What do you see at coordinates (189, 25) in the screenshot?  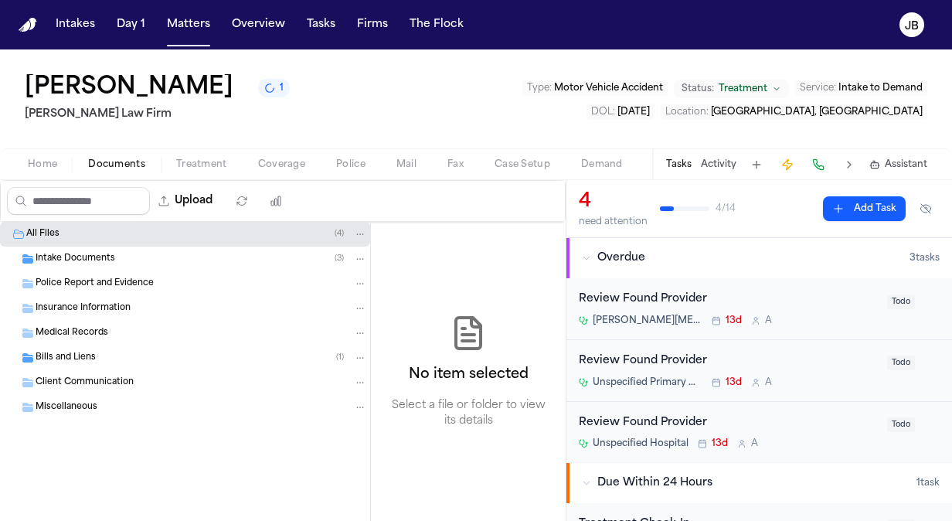 I see `button: Matters` at bounding box center [189, 25].